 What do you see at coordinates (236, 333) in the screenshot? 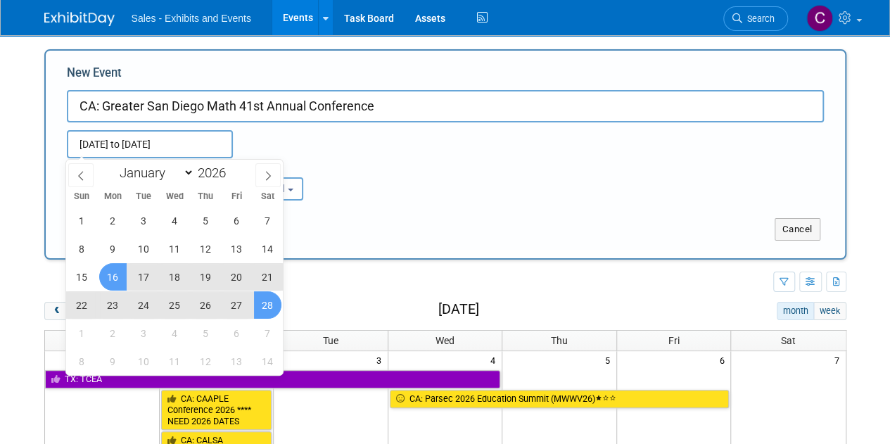
I see `span: March 6, 2026` at bounding box center [236, 333].